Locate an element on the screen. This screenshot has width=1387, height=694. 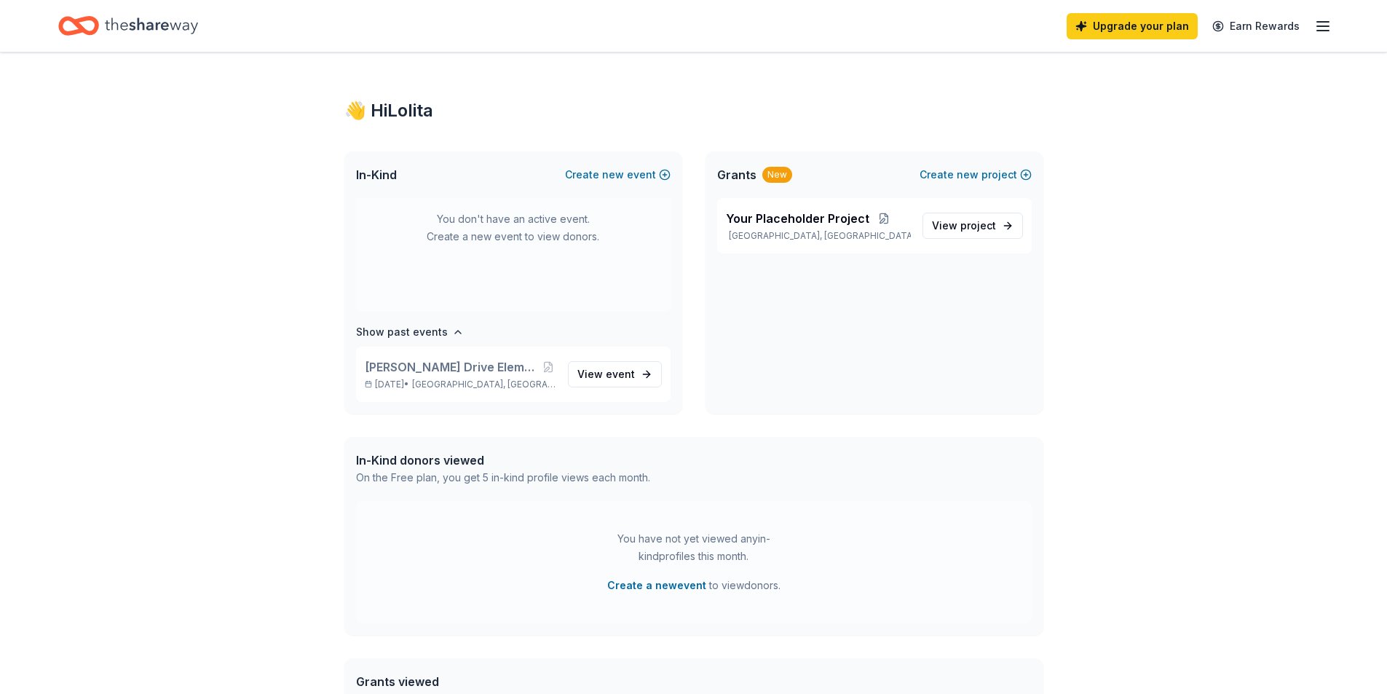
button: Createnewproject is located at coordinates (976, 175).